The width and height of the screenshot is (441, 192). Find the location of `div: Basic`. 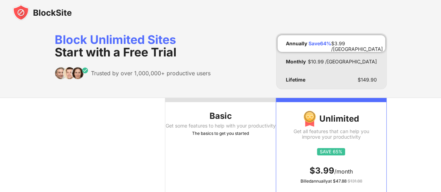

div: Basic is located at coordinates (220, 116).